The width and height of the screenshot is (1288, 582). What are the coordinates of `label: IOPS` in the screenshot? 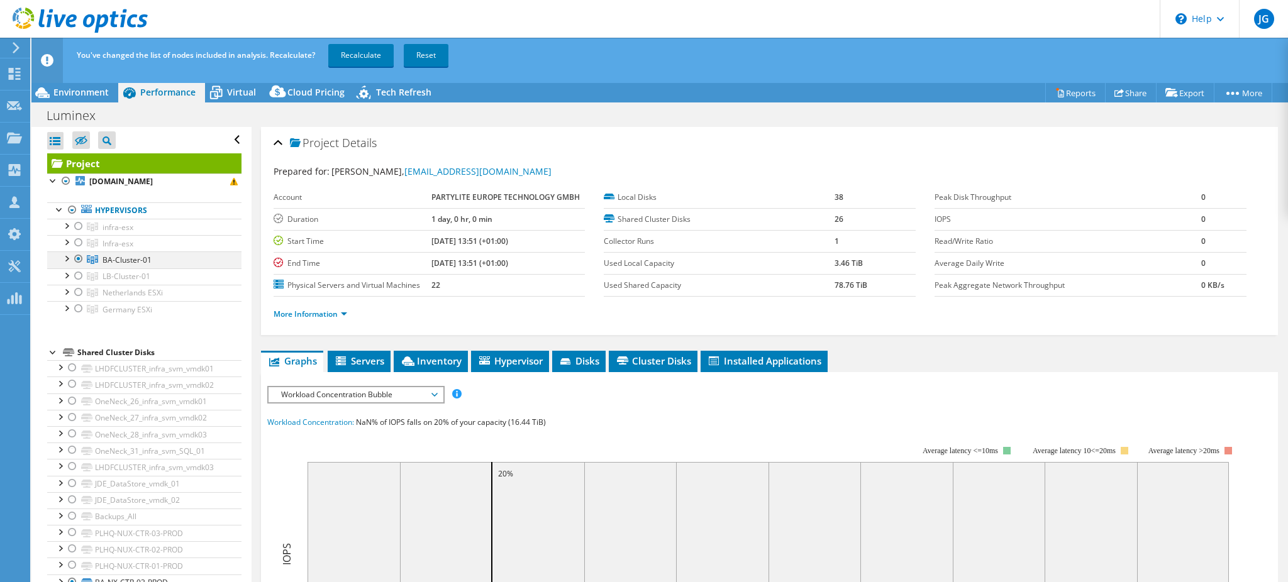 It's located at (1068, 219).